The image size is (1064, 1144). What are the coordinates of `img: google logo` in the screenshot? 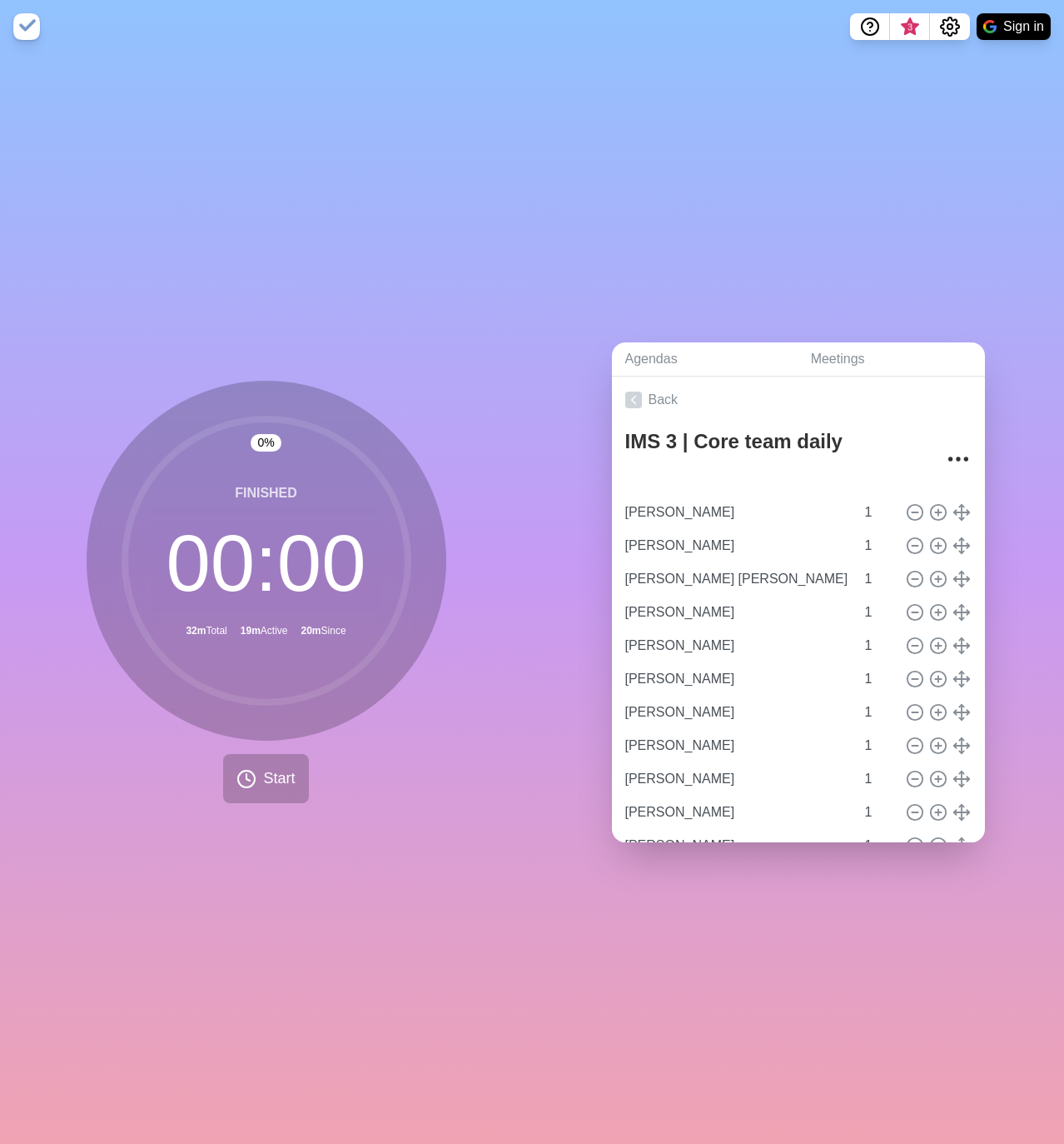 It's located at (990, 26).